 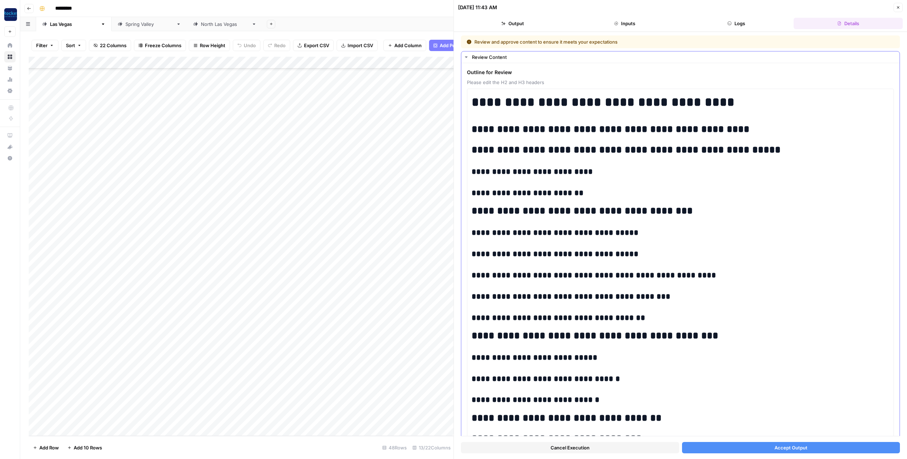 I want to click on button: Filter, so click(x=45, y=45).